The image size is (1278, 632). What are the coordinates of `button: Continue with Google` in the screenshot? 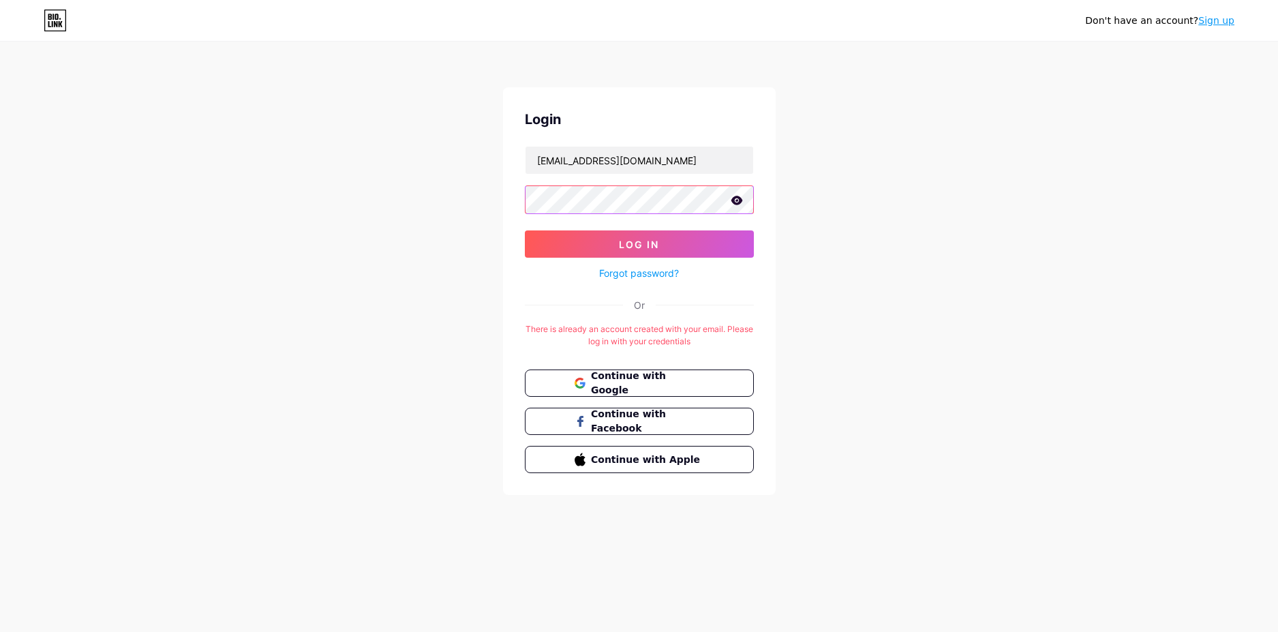 It's located at (639, 383).